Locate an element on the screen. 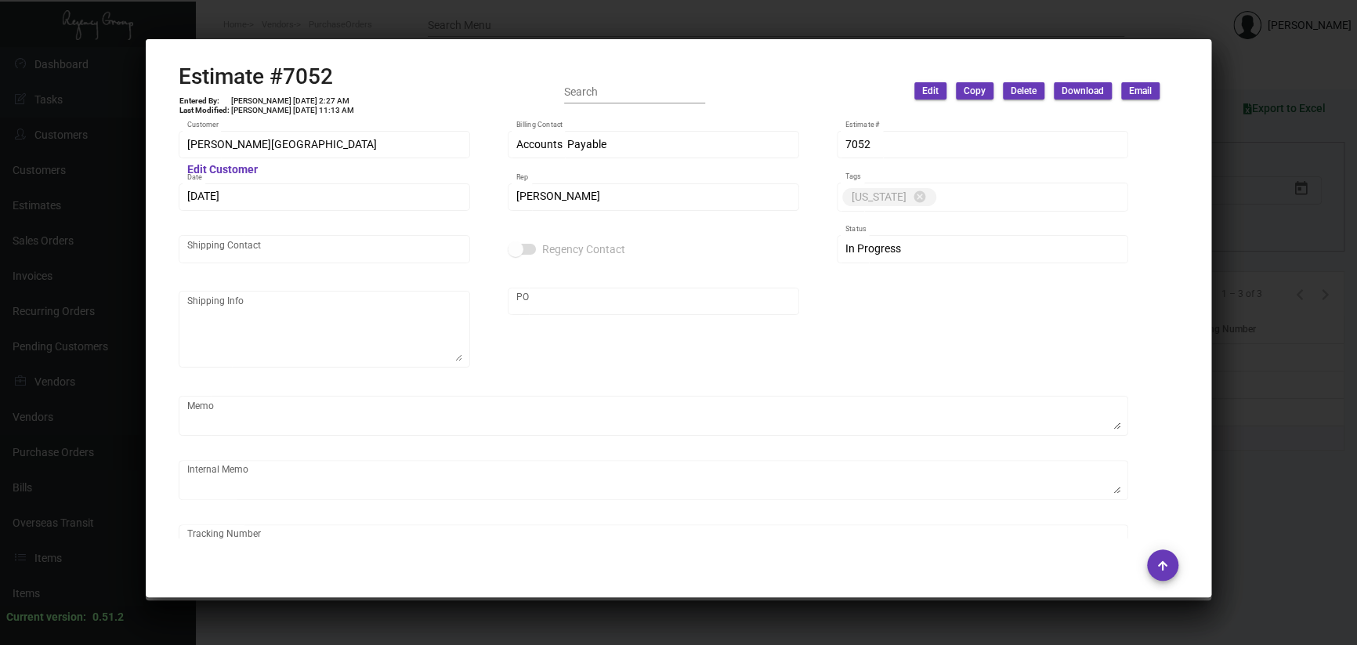  mat-icon: cancel is located at coordinates (920, 197).